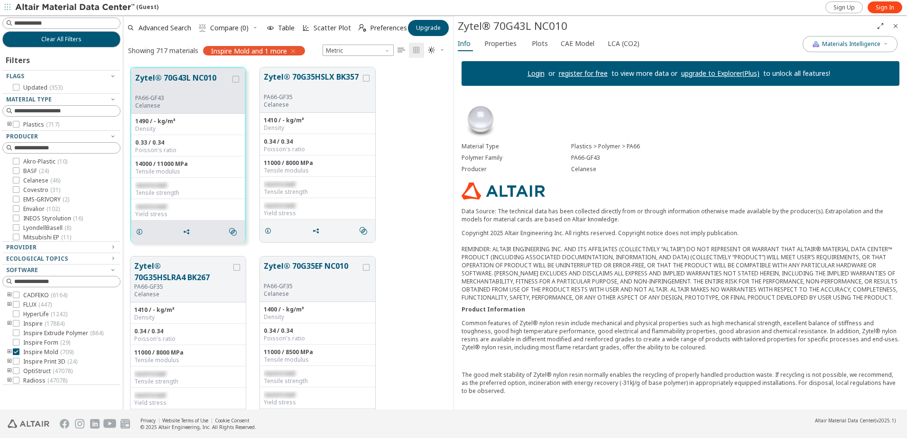 The height and width of the screenshot is (438, 907). Describe the element at coordinates (735, 169) in the screenshot. I see `div: Celanese` at that location.